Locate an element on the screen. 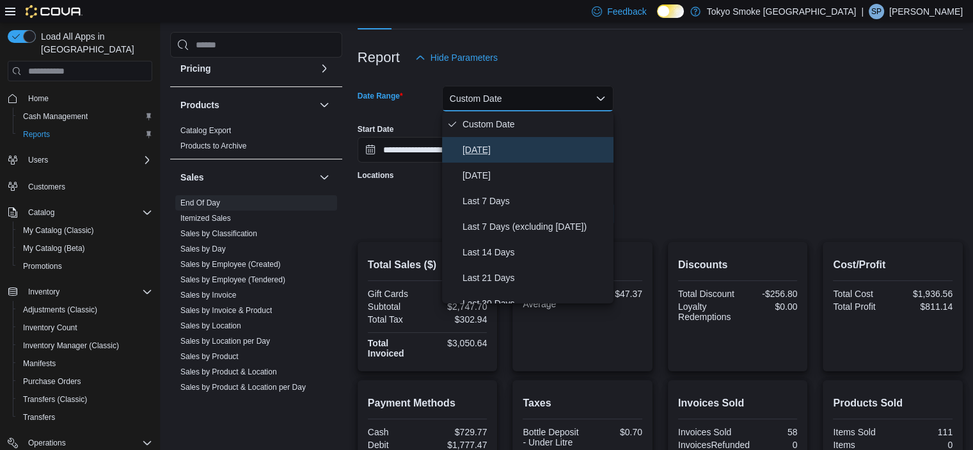 The image size is (973, 450). a: Sales by Invoice & Product is located at coordinates (226, 310).